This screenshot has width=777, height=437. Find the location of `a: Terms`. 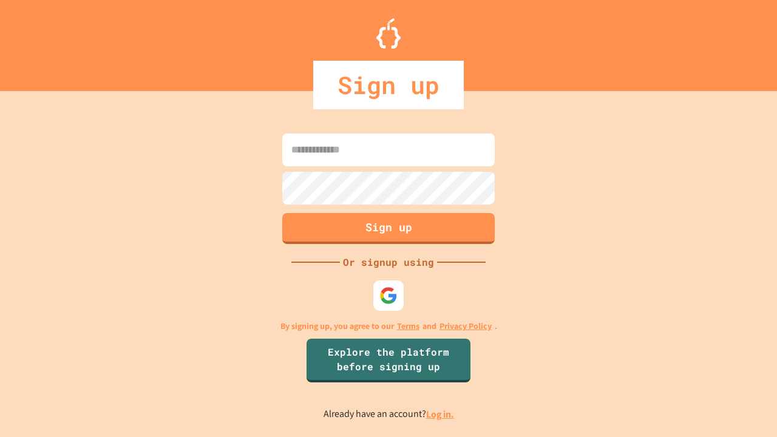

a: Terms is located at coordinates (408, 326).